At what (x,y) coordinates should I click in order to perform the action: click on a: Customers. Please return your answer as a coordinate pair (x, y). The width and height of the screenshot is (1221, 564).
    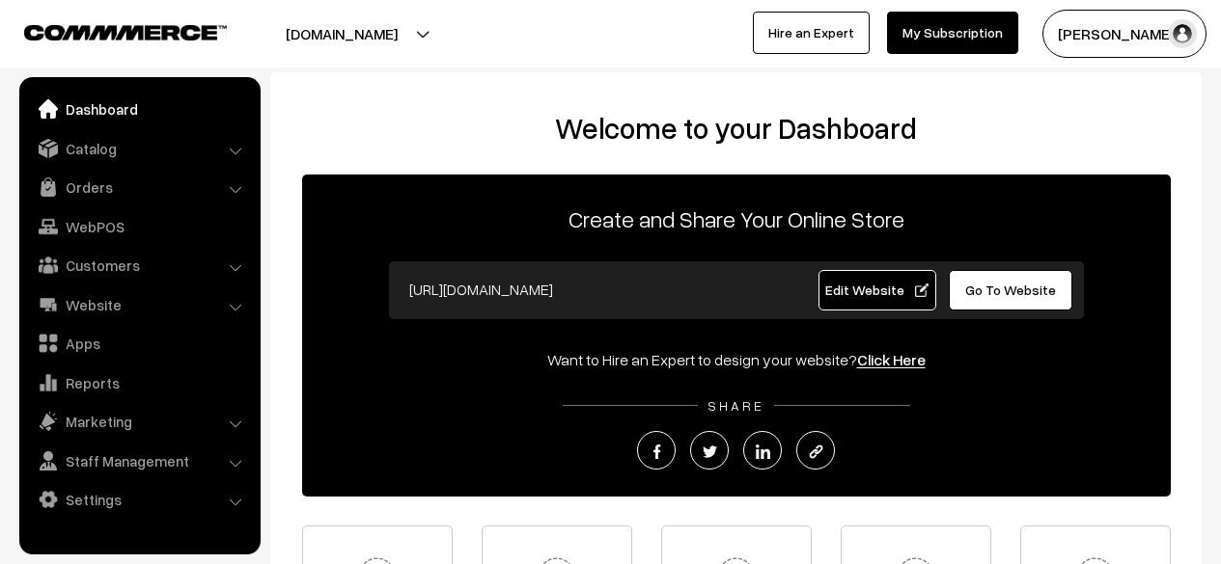
    Looking at the image, I should click on (139, 265).